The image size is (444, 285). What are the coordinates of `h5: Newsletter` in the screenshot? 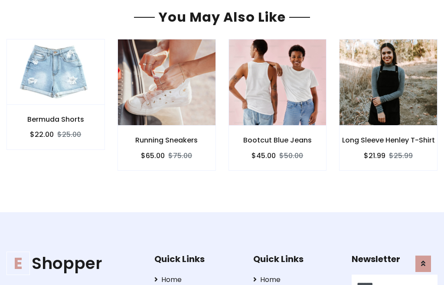 It's located at (394, 259).